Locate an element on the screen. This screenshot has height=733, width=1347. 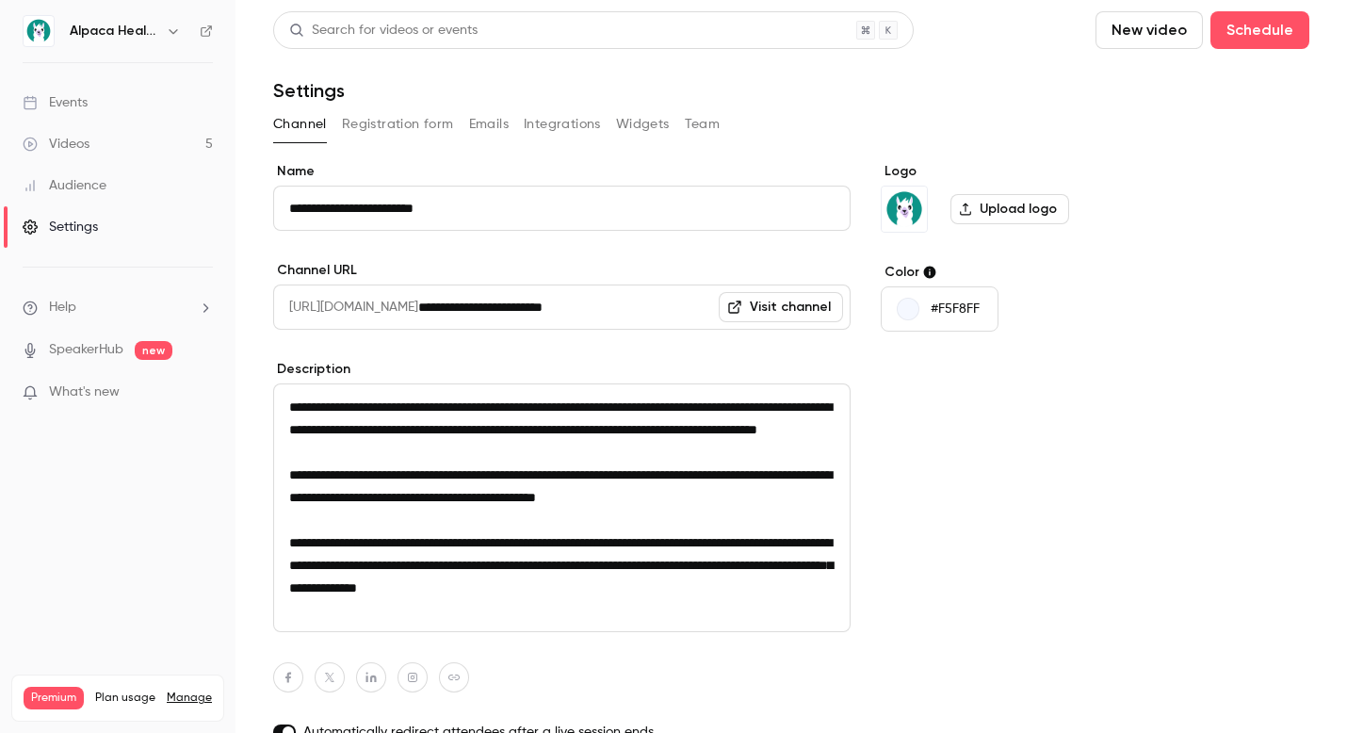
button: Schedule is located at coordinates (1259, 30).